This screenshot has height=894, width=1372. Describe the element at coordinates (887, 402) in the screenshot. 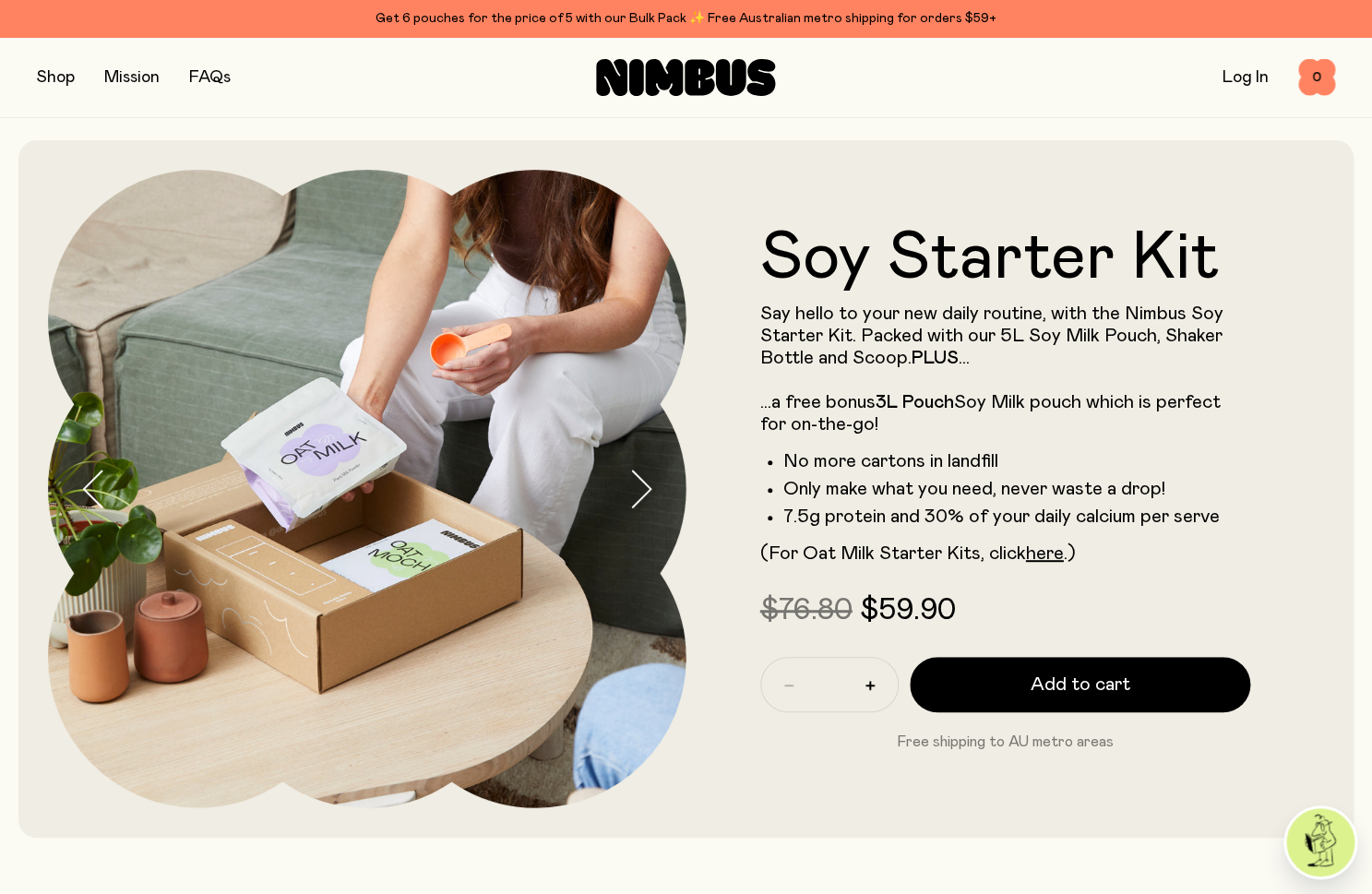

I see `strong: 3L` at that location.